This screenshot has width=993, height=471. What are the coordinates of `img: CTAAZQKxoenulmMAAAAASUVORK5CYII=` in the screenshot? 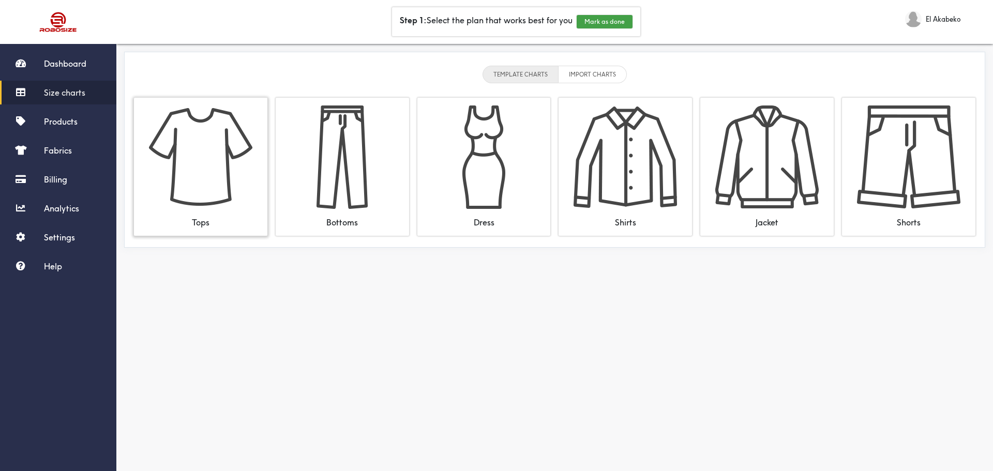 It's located at (767, 157).